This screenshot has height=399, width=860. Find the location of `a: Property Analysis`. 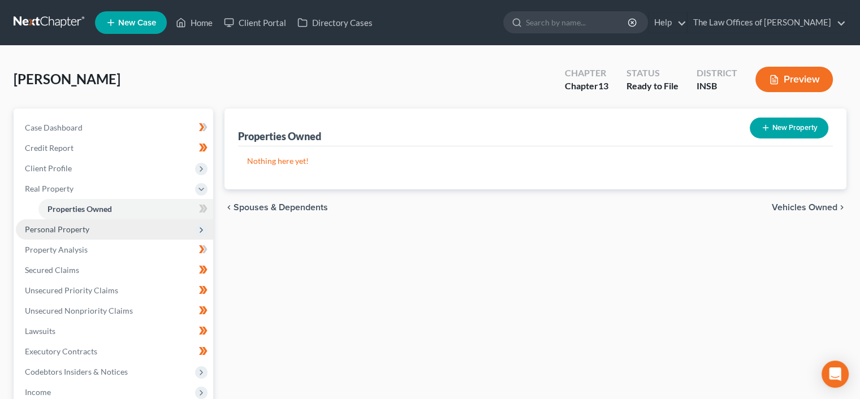

a: Property Analysis is located at coordinates (114, 250).